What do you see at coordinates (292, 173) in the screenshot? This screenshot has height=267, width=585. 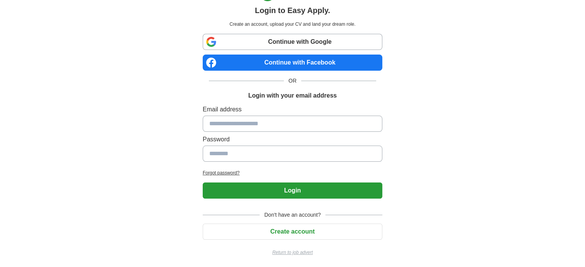 I see `a: Forgot password?` at bounding box center [292, 173].